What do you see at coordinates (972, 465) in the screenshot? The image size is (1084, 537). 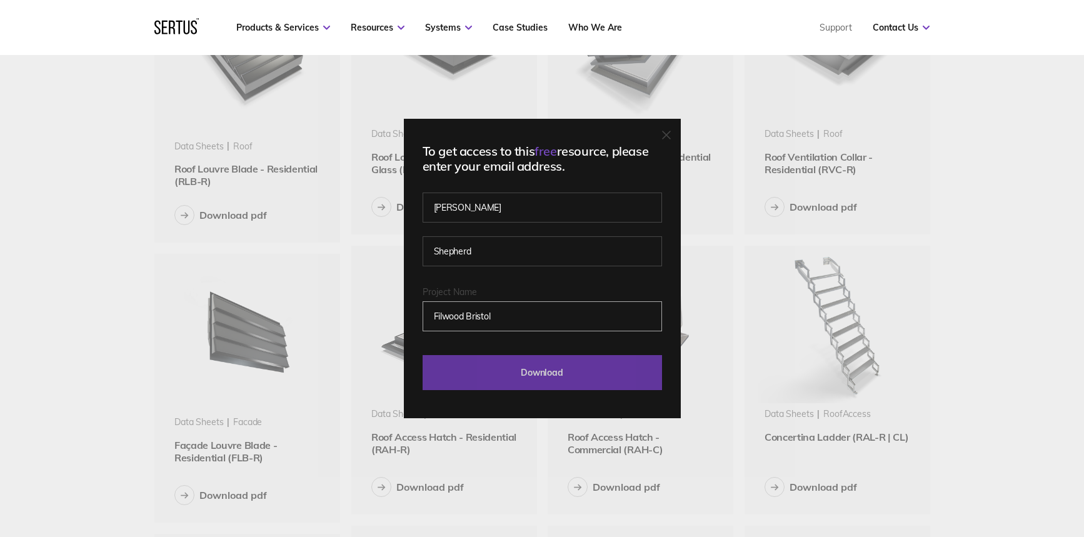 I see `div: Chat Widget` at bounding box center [972, 465].